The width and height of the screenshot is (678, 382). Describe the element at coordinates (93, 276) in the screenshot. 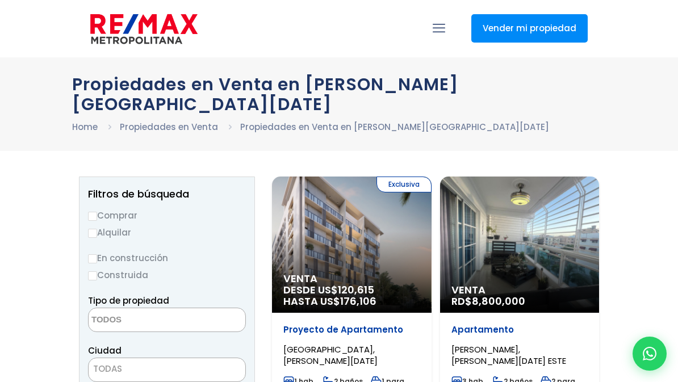

I see `input: Construida` at that location.